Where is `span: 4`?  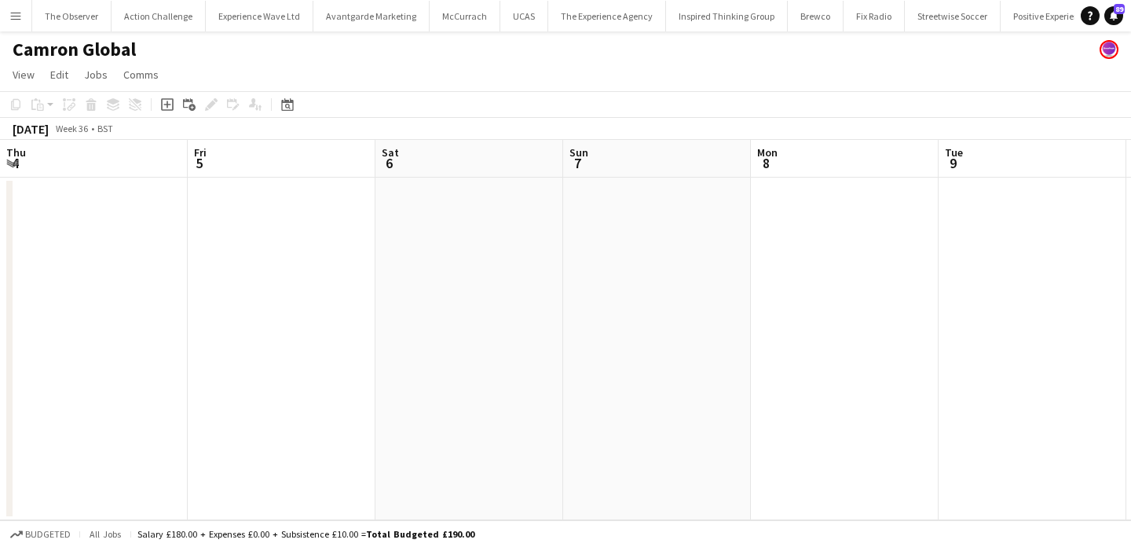 span: 4 is located at coordinates (15, 163).